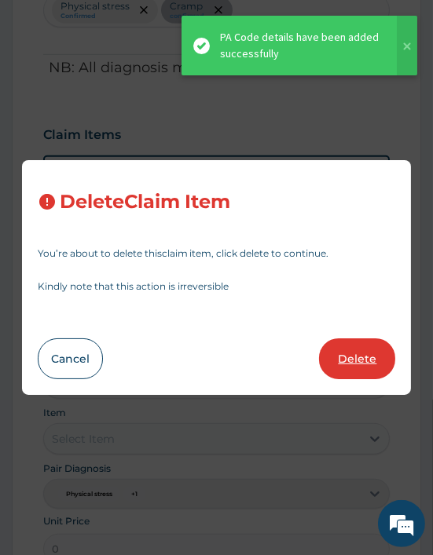  Describe the element at coordinates (46, 98) in the screenshot. I see `img: d_794563401_company_1708531726252_794563401` at that location.